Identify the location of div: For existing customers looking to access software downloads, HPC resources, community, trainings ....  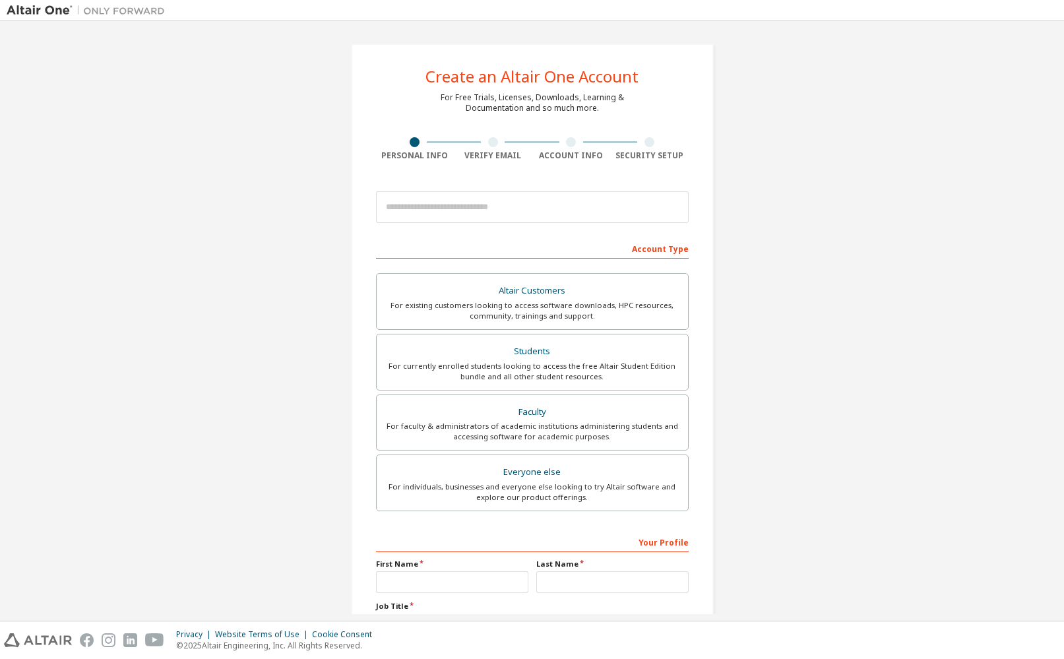
(532, 311).